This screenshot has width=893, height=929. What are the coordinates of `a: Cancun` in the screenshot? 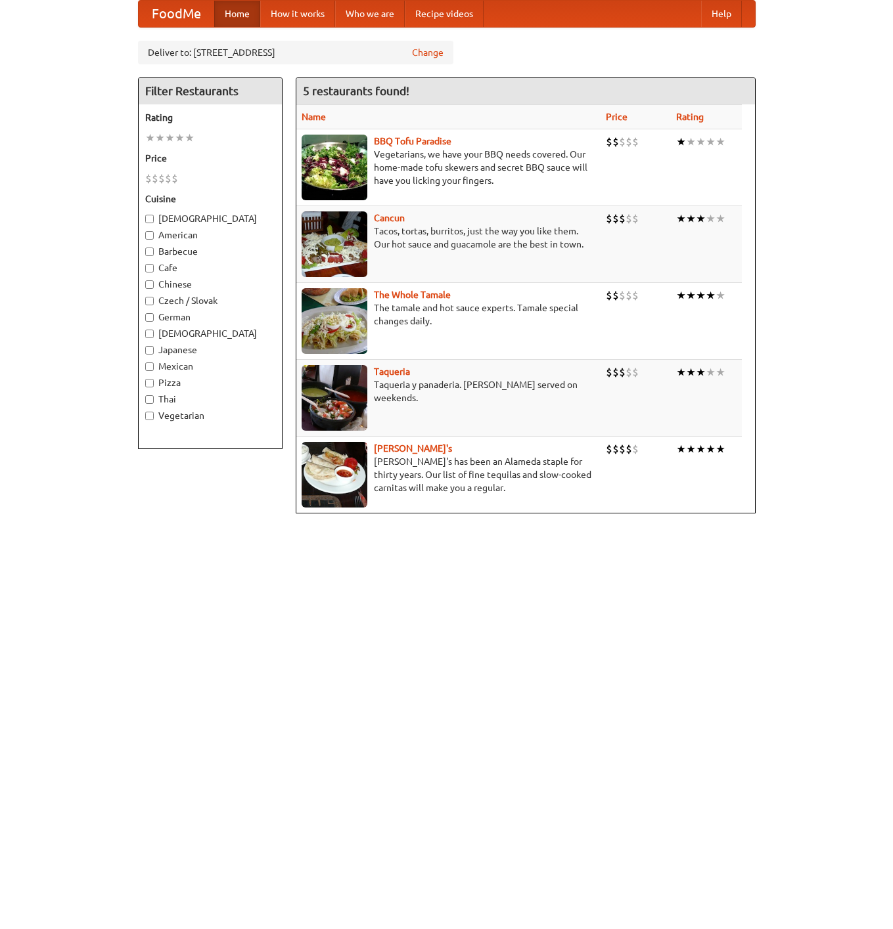 It's located at (389, 218).